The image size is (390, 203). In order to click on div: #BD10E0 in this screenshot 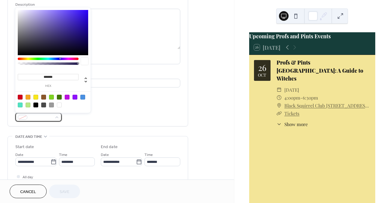, I will do `click(67, 97)`.